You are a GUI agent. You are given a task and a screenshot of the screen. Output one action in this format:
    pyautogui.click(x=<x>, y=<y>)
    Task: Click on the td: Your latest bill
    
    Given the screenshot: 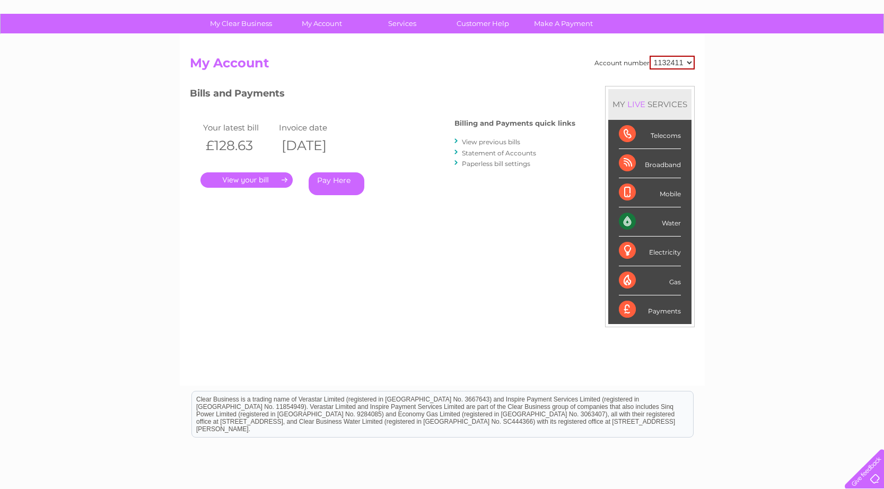 What is the action you would take?
    pyautogui.click(x=239, y=127)
    